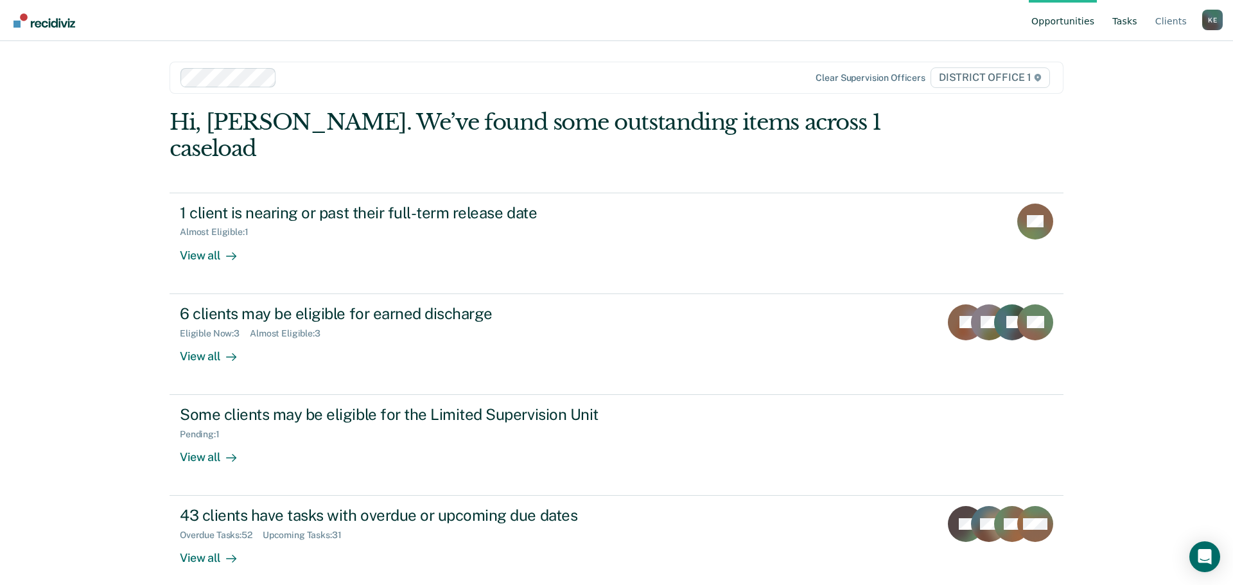 Image resolution: width=1233 pixels, height=585 pixels. Describe the element at coordinates (870, 78) in the screenshot. I see `div: Clear supervision officers` at that location.